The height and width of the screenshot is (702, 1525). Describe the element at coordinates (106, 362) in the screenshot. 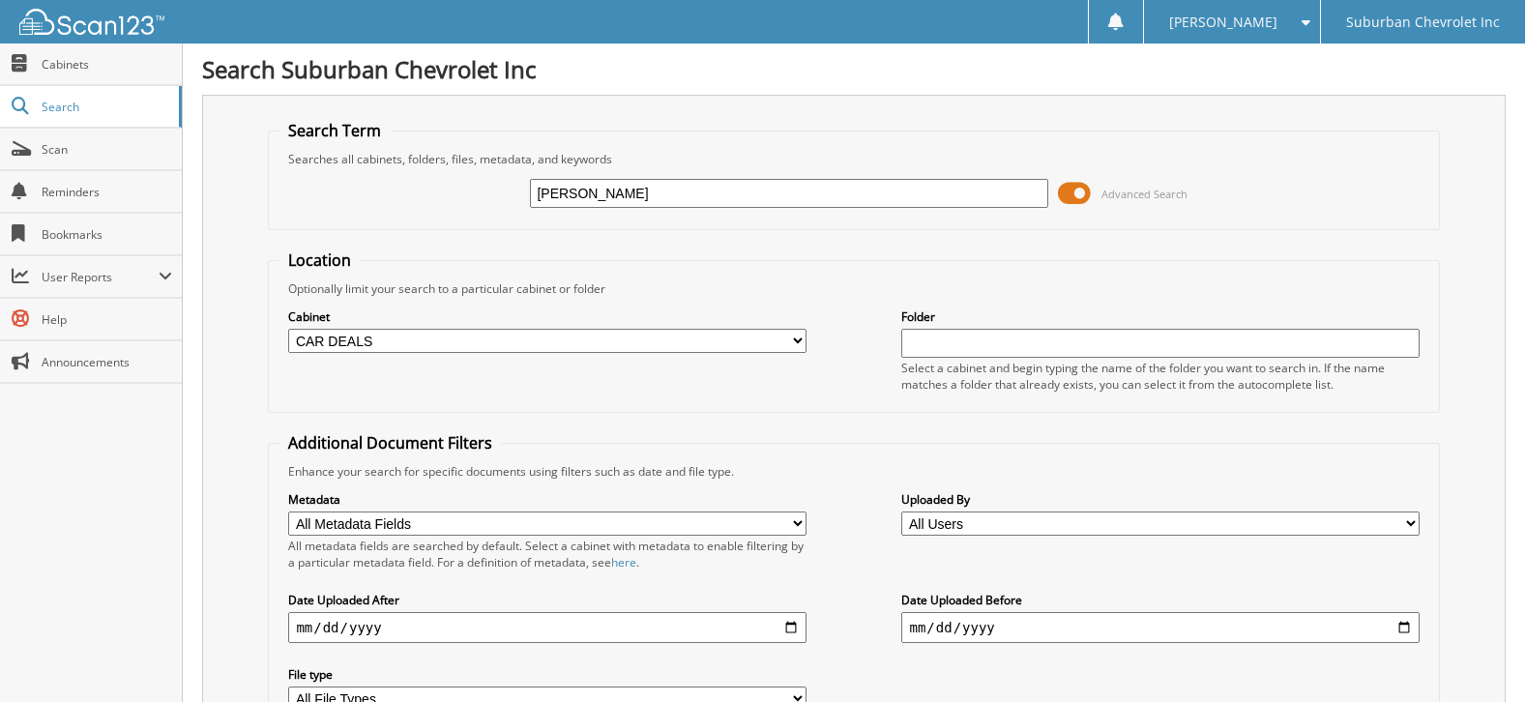

I see `span: Announcements` at that location.